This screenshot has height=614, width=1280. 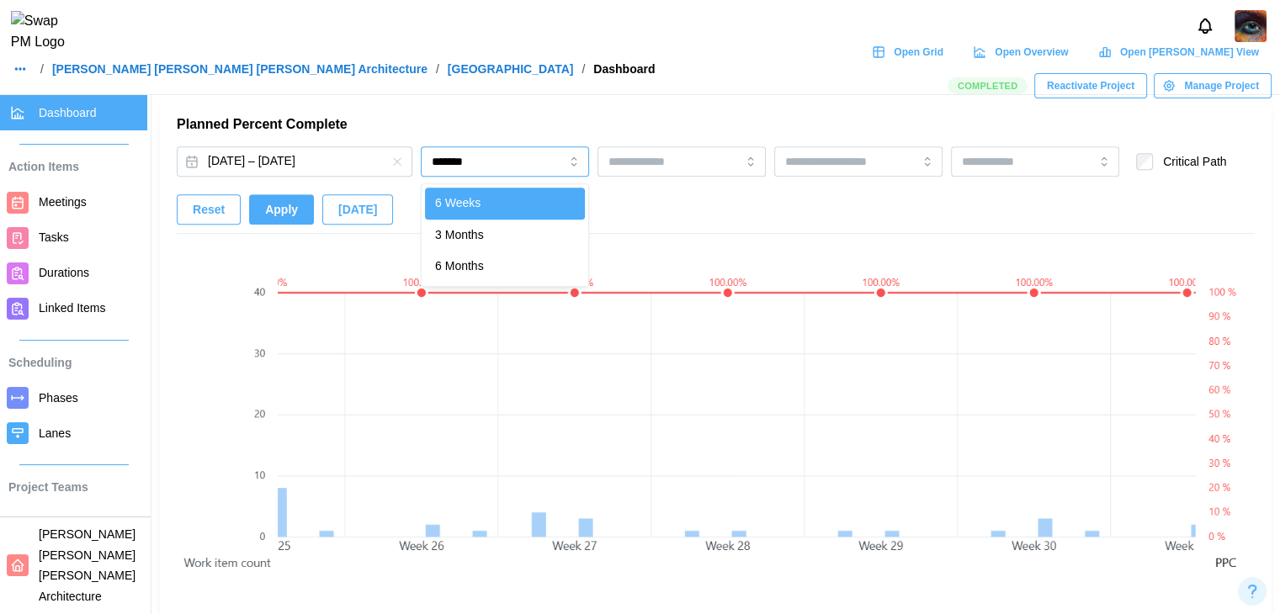 I want to click on div: 6 Weeks, so click(x=505, y=204).